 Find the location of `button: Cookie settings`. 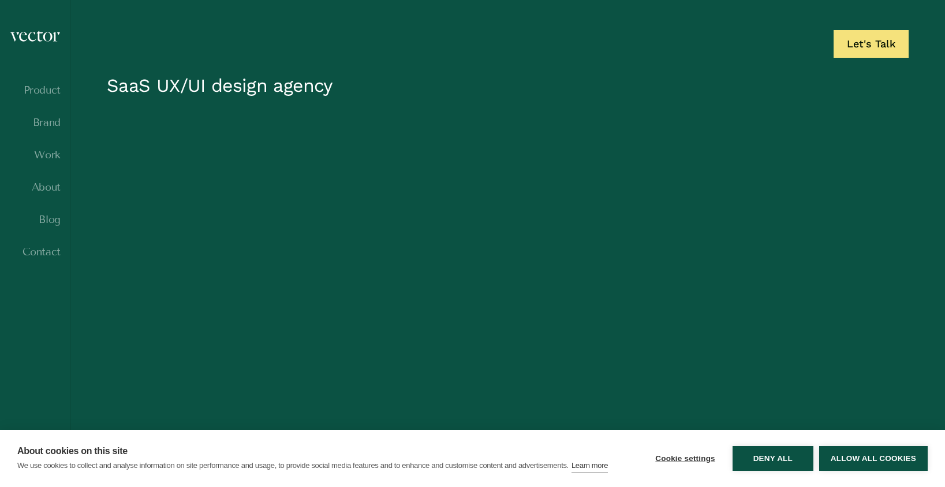

button: Cookie settings is located at coordinates (685, 458).